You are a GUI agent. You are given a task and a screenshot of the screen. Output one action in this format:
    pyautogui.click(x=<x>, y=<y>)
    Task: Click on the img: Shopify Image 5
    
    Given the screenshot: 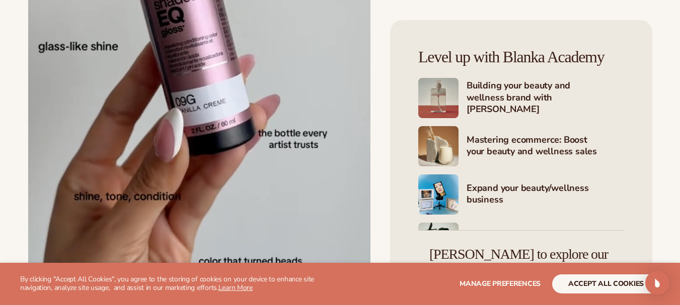 What is the action you would take?
    pyautogui.click(x=438, y=195)
    